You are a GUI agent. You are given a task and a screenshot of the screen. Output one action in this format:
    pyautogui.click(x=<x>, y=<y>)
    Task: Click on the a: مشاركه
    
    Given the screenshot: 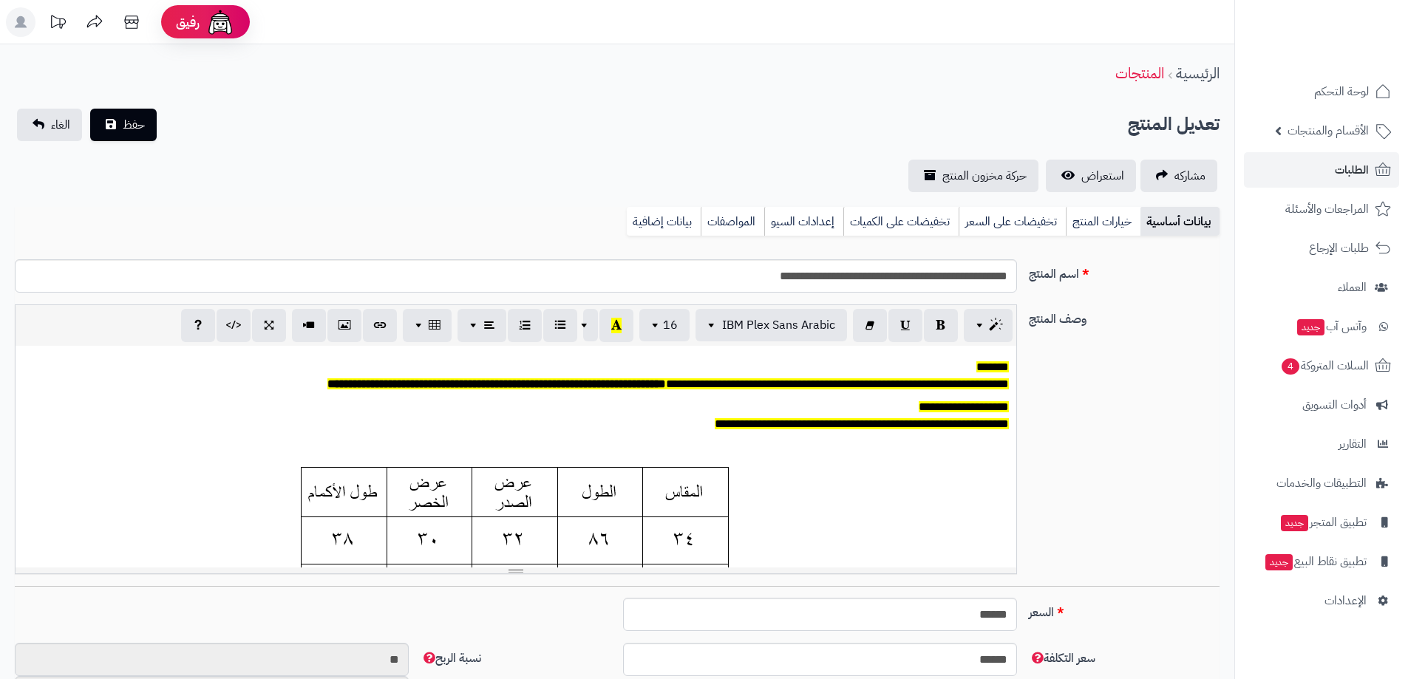 What is the action you would take?
    pyautogui.click(x=1179, y=176)
    